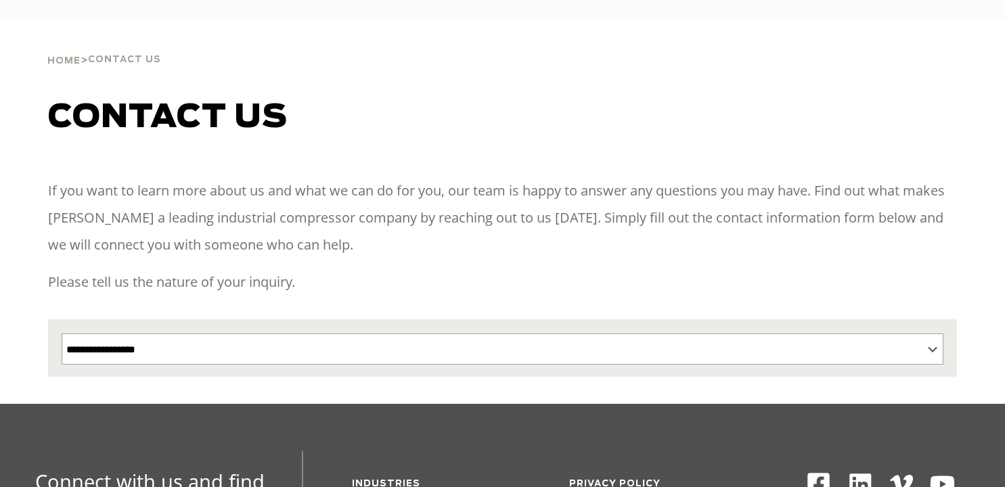 The image size is (1005, 487). Describe the element at coordinates (124, 60) in the screenshot. I see `span: Contact Us` at that location.